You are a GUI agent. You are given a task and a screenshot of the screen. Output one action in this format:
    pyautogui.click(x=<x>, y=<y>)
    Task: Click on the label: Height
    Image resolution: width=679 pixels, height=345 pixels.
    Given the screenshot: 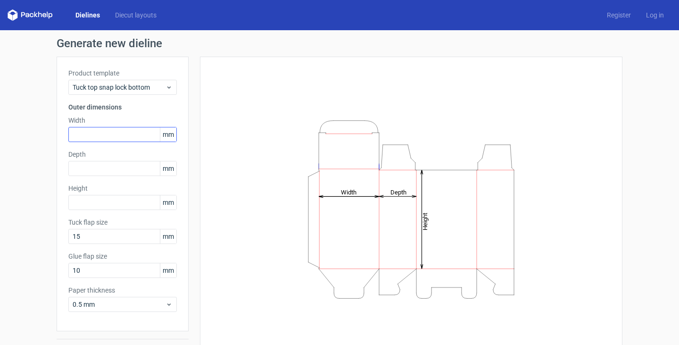 What is the action you would take?
    pyautogui.click(x=123, y=188)
    